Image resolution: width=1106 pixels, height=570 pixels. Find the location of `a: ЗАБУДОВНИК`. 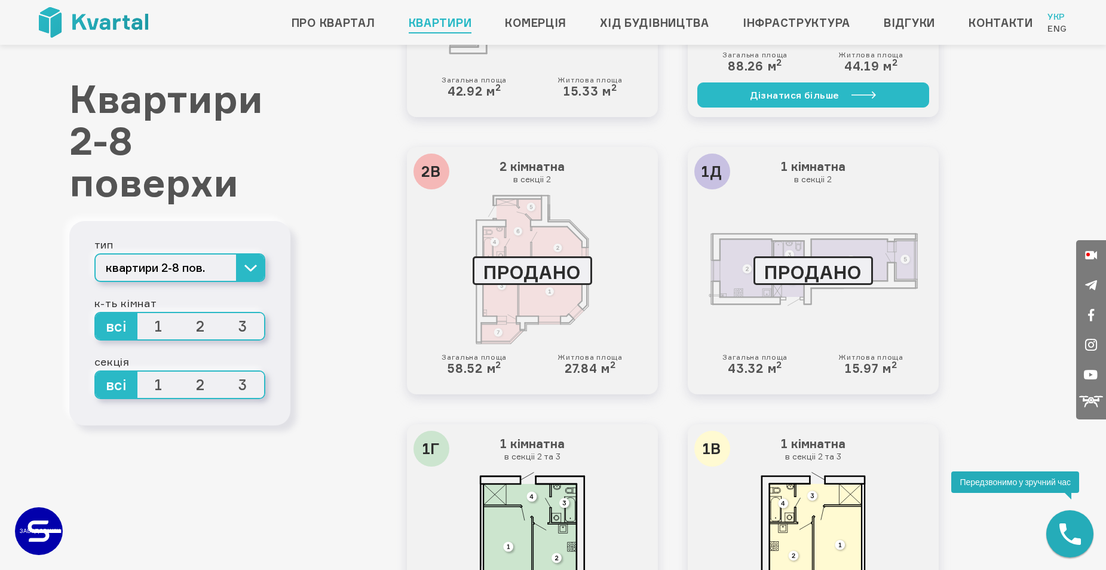

a: ЗАБУДОВНИК is located at coordinates (39, 531).